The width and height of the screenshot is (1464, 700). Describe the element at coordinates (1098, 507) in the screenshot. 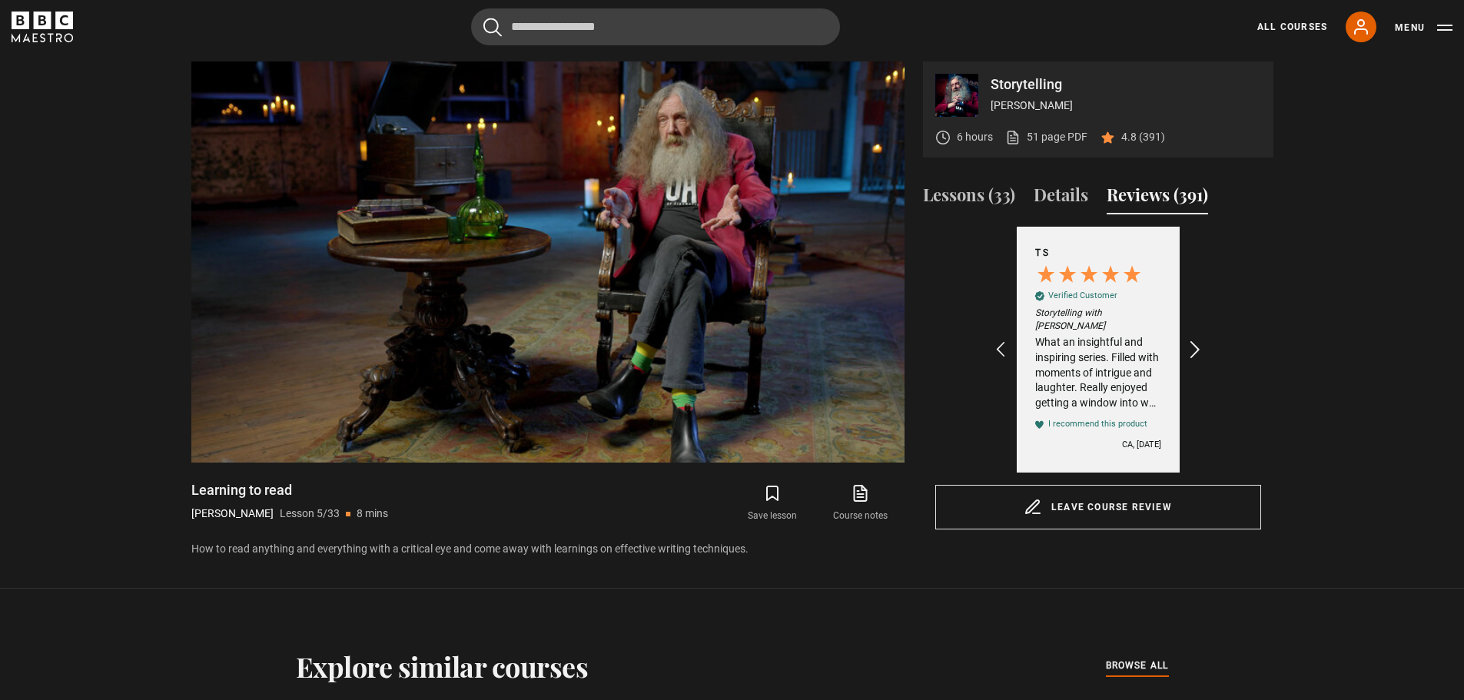

I see `a: Leave course review` at that location.